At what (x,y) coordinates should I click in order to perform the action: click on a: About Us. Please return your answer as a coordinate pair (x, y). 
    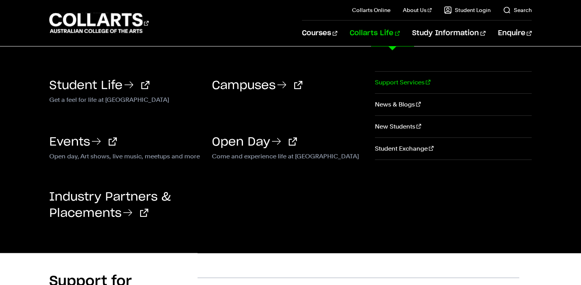
    Looking at the image, I should click on (417, 10).